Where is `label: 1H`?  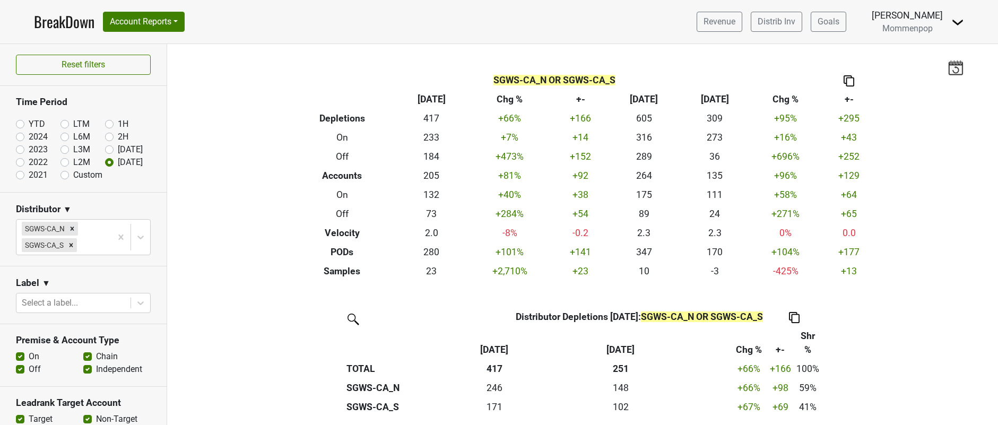
label: 1H is located at coordinates (123, 124).